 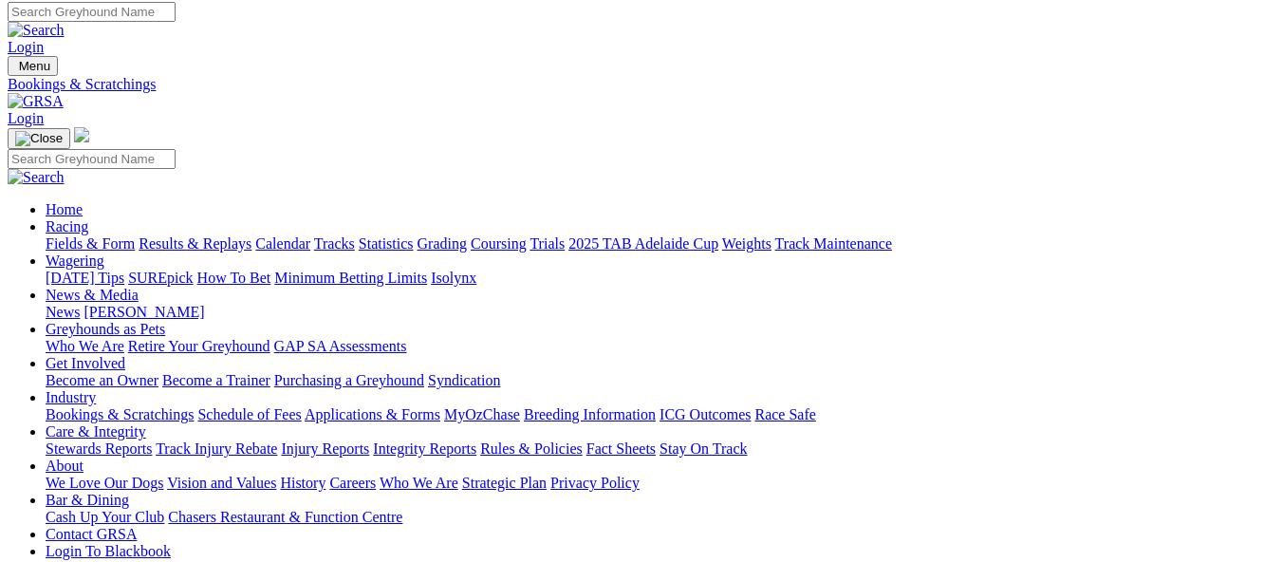 I want to click on a: Calendar, so click(x=283, y=243).